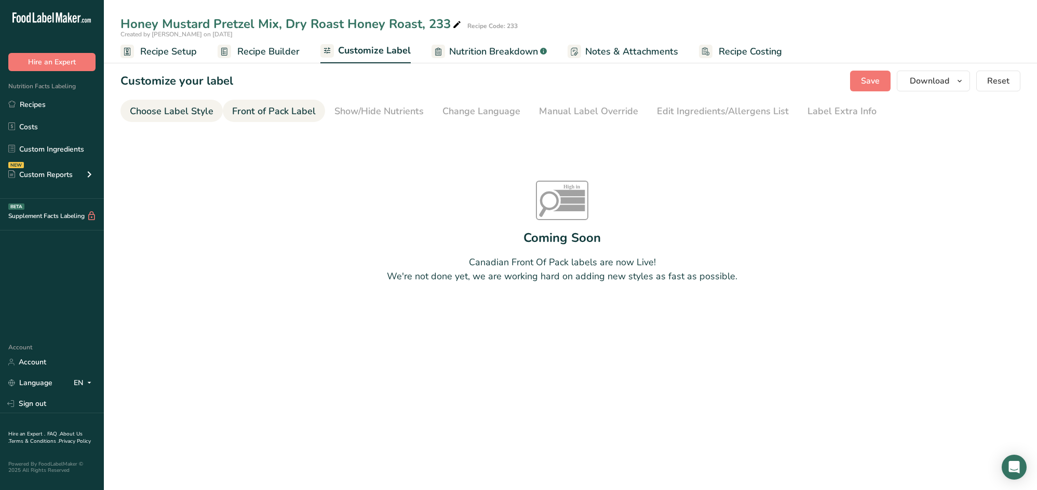 The image size is (1037, 490). What do you see at coordinates (16, 207) in the screenshot?
I see `div: BETA` at bounding box center [16, 207].